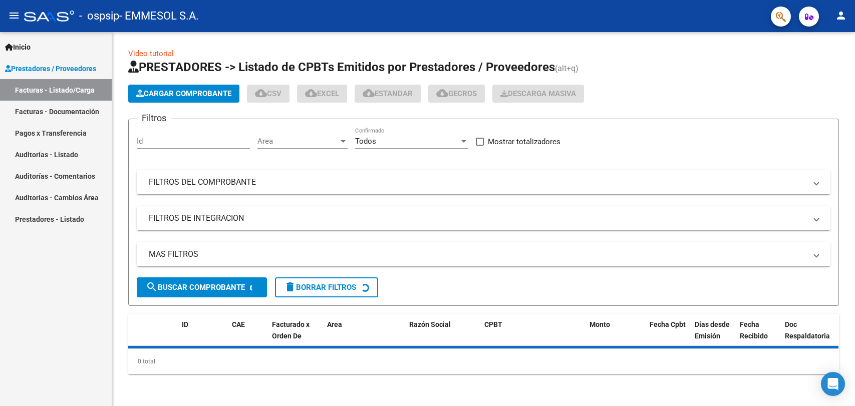 Image resolution: width=855 pixels, height=406 pixels. Describe the element at coordinates (456, 94) in the screenshot. I see `button: Gecros` at that location.